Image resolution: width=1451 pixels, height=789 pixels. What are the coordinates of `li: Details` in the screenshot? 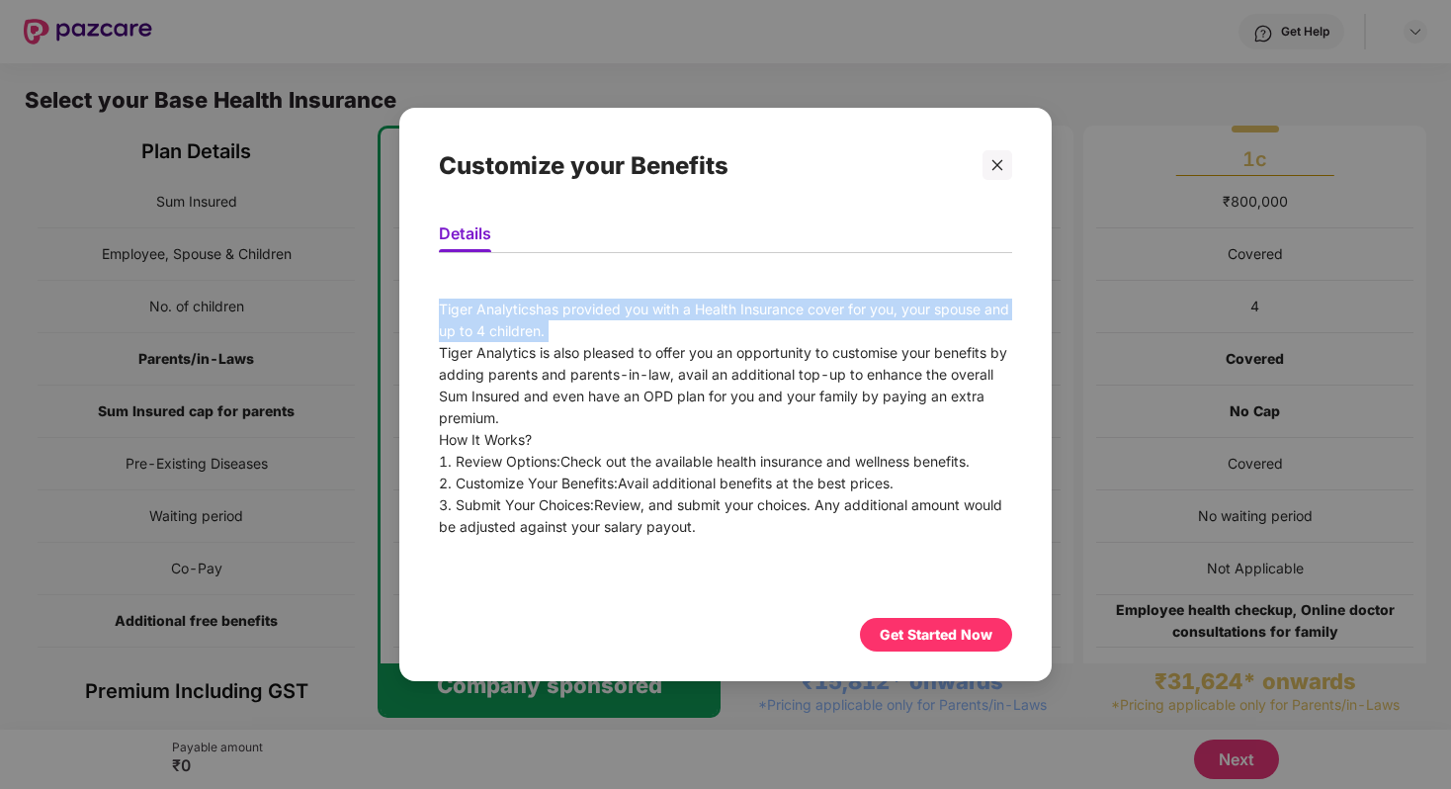 It's located at (464, 237).